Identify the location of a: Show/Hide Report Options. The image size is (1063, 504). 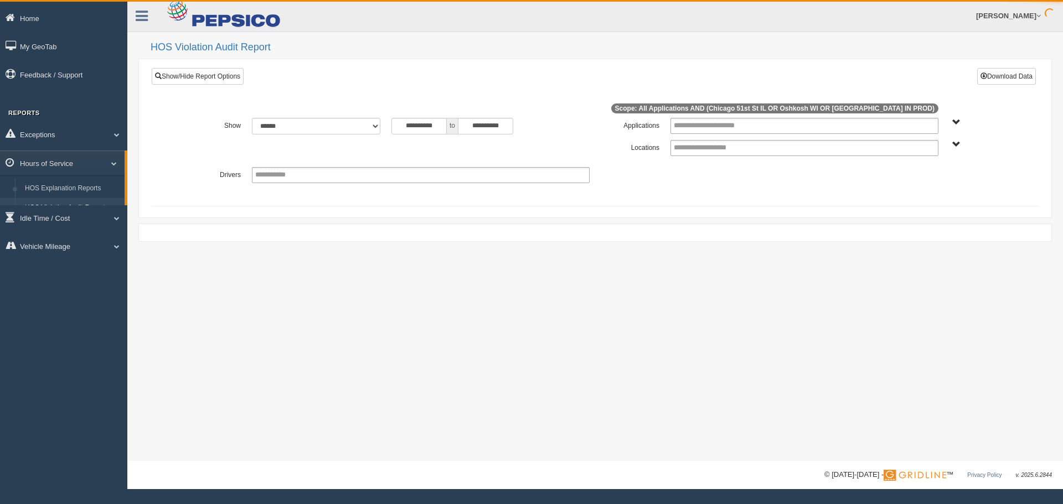
(198, 76).